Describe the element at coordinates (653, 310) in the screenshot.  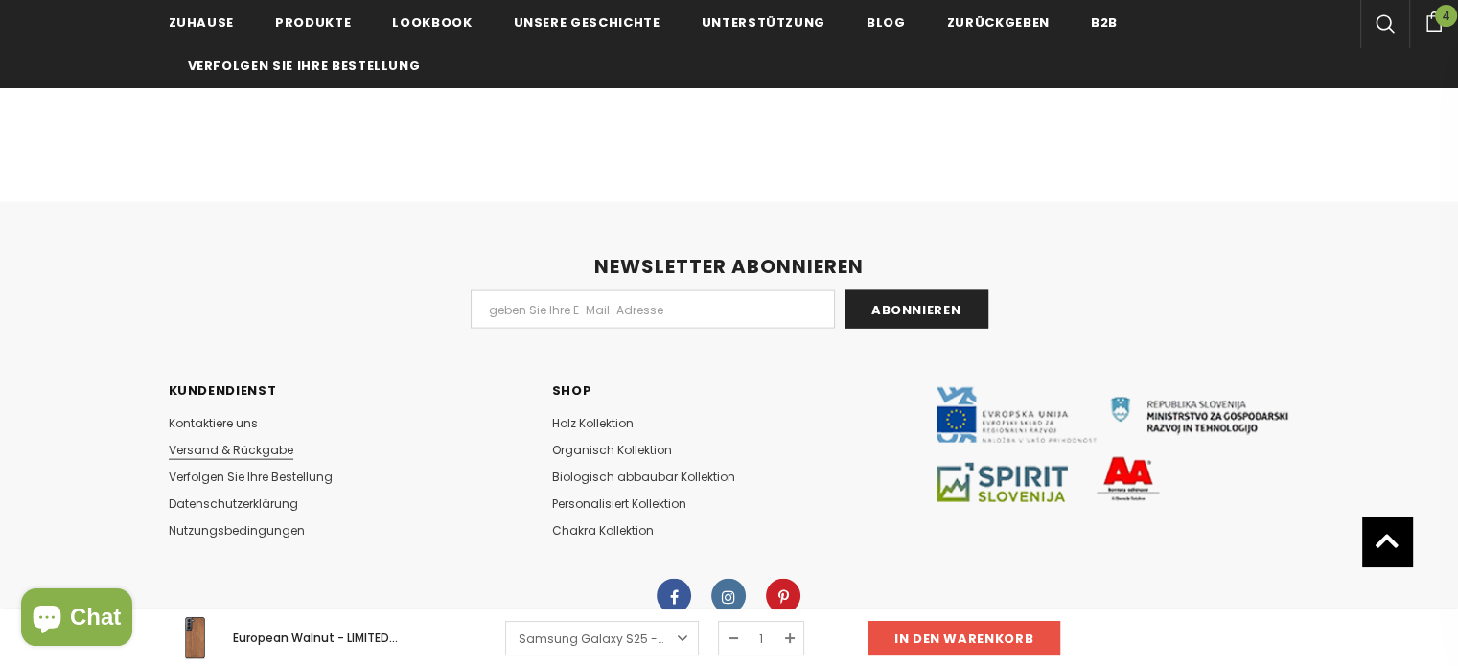
I see `input: Email Address` at that location.